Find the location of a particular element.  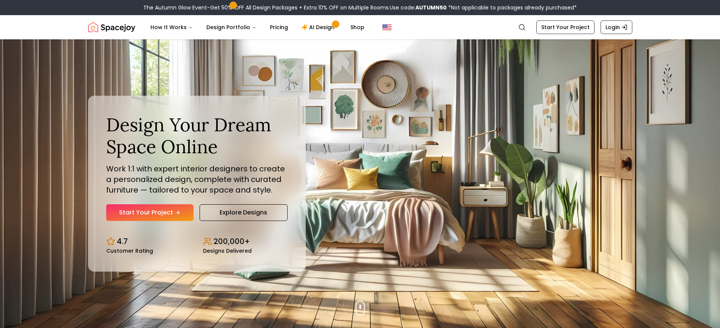

small: Designs Delivered is located at coordinates (227, 251).